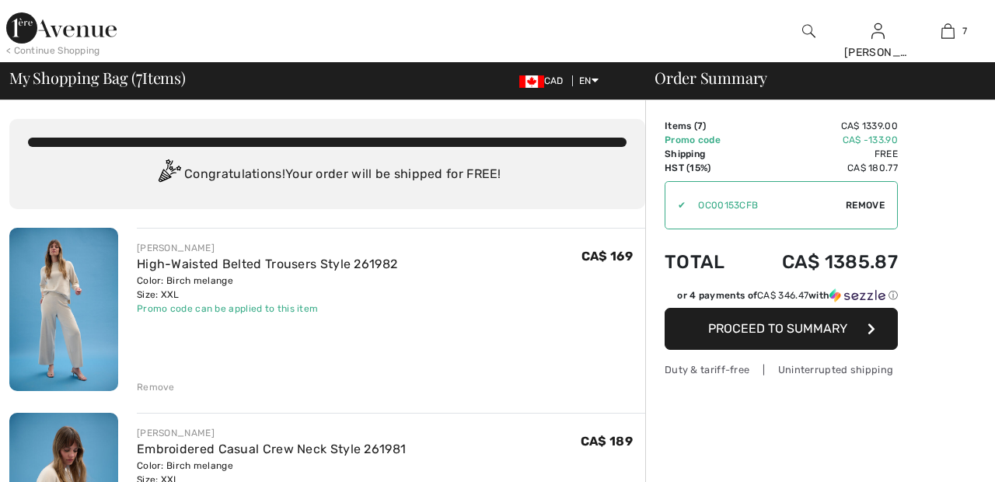 This screenshot has height=482, width=995. Describe the element at coordinates (267, 288) in the screenshot. I see `div: Color: Birch melange Size: XXL` at that location.